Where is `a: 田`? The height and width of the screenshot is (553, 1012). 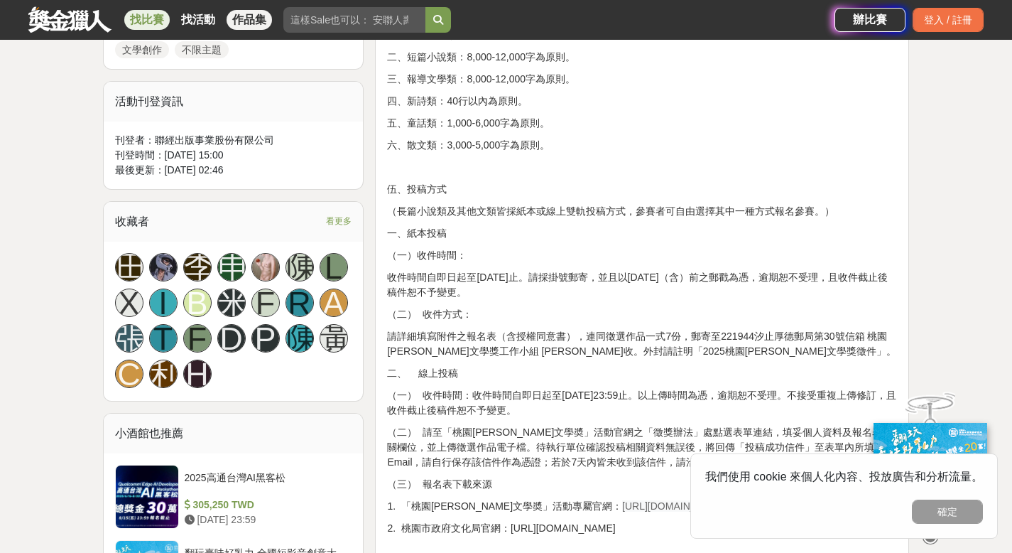 a: 田 is located at coordinates (129, 267).